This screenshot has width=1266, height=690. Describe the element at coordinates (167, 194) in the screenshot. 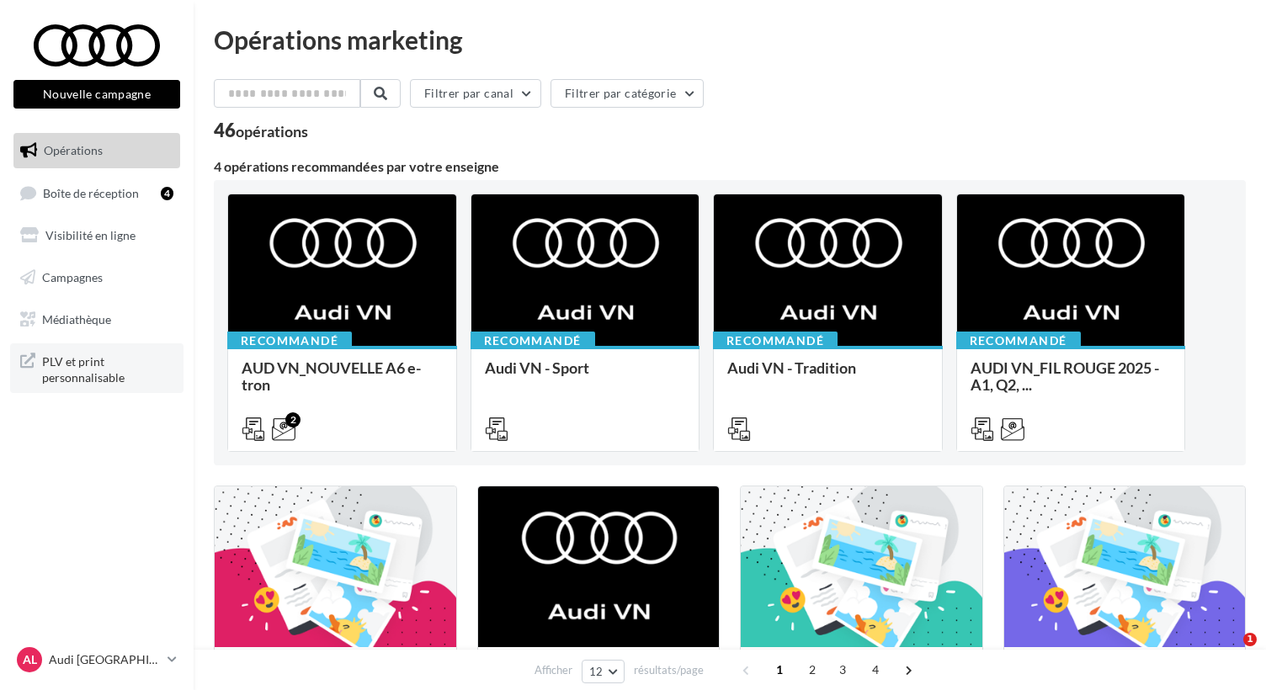

I see `div: 4` at that location.